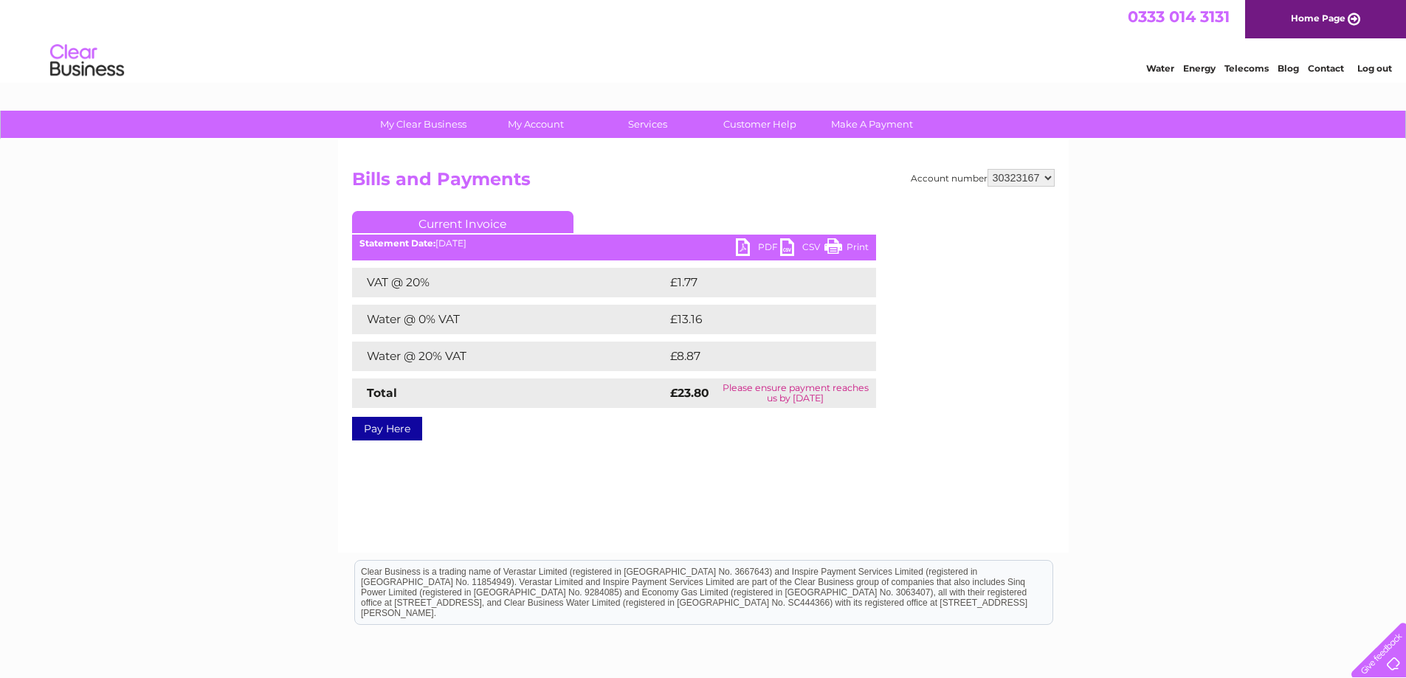 The image size is (1406, 678). Describe the element at coordinates (753, 356) in the screenshot. I see `td: £8.87` at that location.